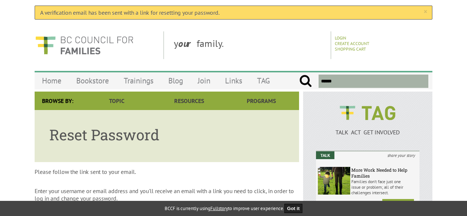 The height and width of the screenshot is (216, 467). What do you see at coordinates (368, 113) in the screenshot?
I see `img: BCCF's TAG Logo` at bounding box center [368, 113].